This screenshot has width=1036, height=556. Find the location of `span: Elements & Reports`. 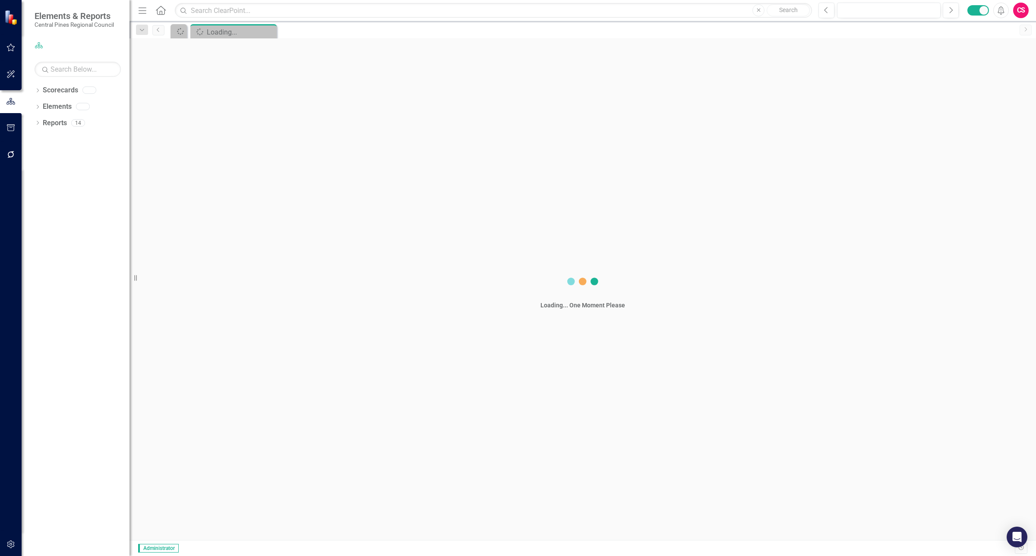

span: Elements & Reports is located at coordinates (74, 16).